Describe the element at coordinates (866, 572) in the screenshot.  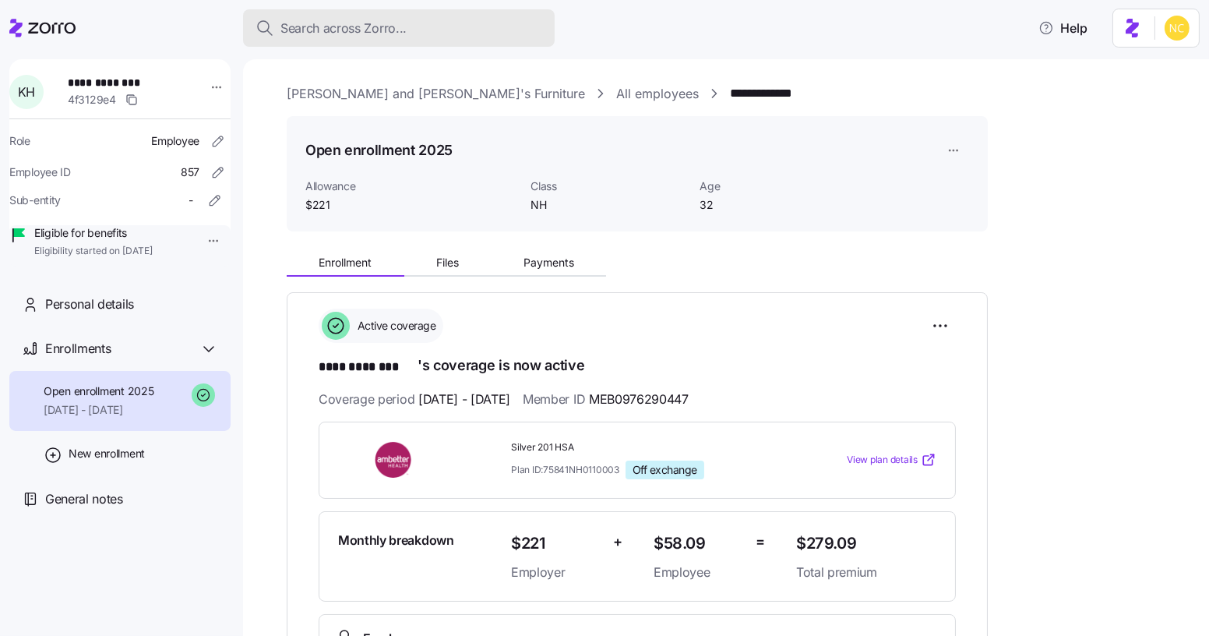
I see `span: Total premium` at that location.